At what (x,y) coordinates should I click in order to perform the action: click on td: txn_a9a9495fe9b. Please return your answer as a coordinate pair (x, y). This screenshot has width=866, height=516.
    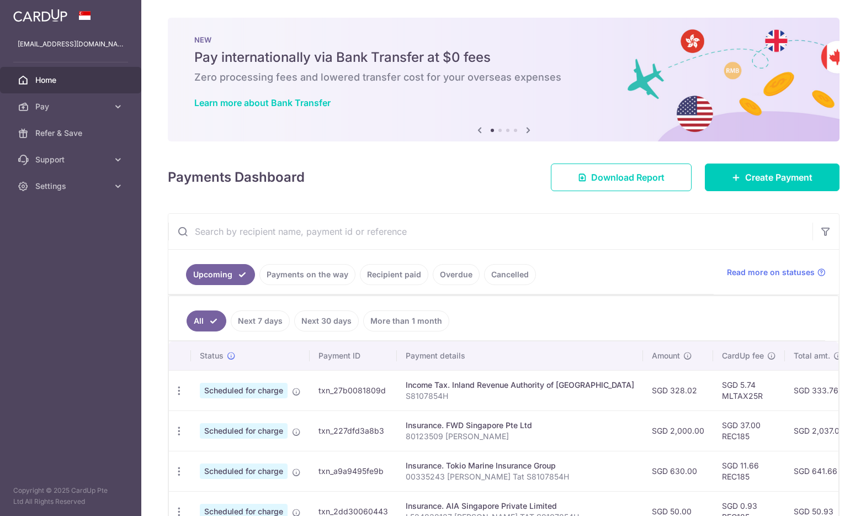
    Looking at the image, I should click on (353, 470).